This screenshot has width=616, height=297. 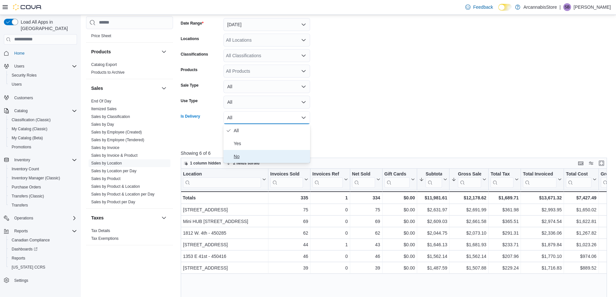 What do you see at coordinates (543, 245) in the screenshot?
I see `div: $1,879.84` at bounding box center [543, 245].